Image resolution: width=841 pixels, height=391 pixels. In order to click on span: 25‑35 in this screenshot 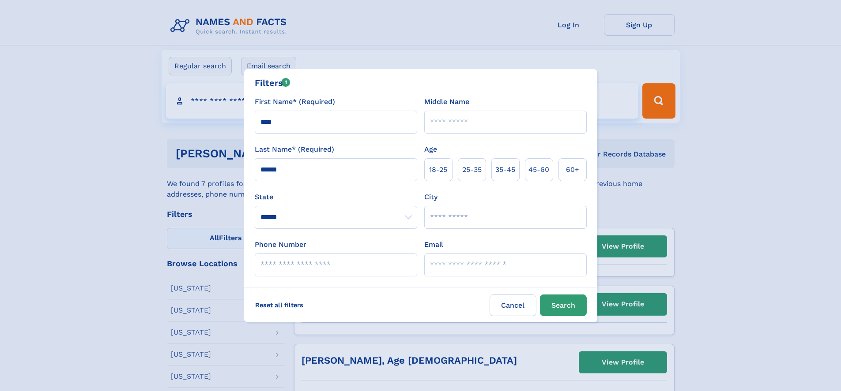, I will do `click(472, 170)`.